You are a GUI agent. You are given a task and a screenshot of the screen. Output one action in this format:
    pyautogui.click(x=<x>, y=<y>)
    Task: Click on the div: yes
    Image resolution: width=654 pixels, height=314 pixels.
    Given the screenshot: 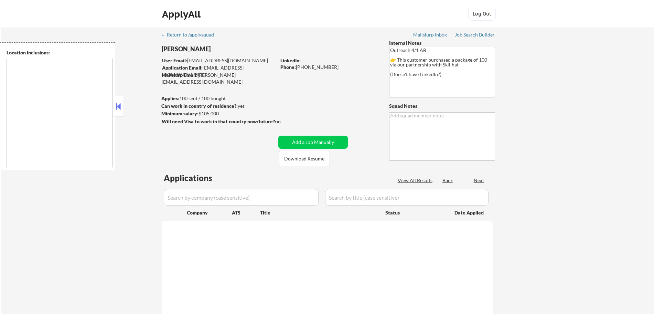 What is the action you would take?
    pyautogui.click(x=217, y=106)
    